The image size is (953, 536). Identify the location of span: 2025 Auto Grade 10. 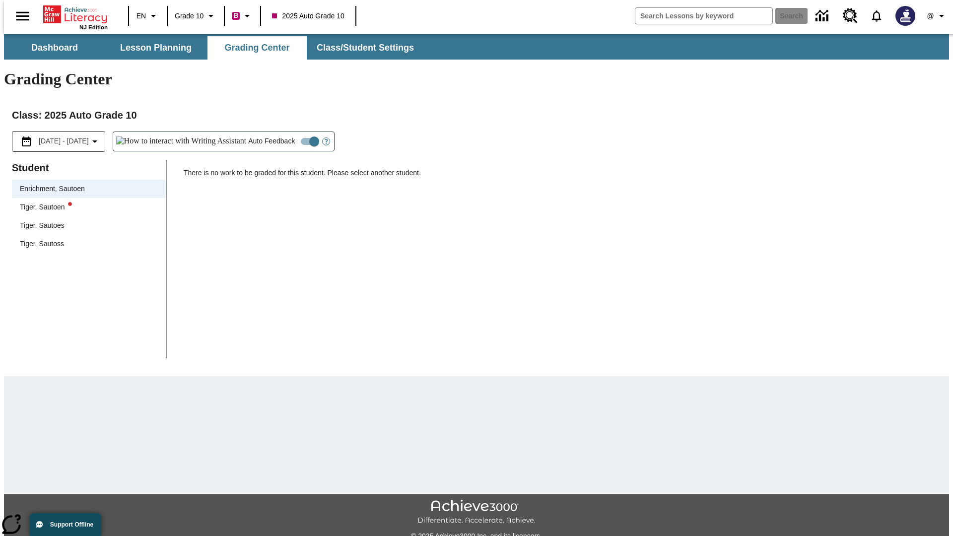
(308, 16).